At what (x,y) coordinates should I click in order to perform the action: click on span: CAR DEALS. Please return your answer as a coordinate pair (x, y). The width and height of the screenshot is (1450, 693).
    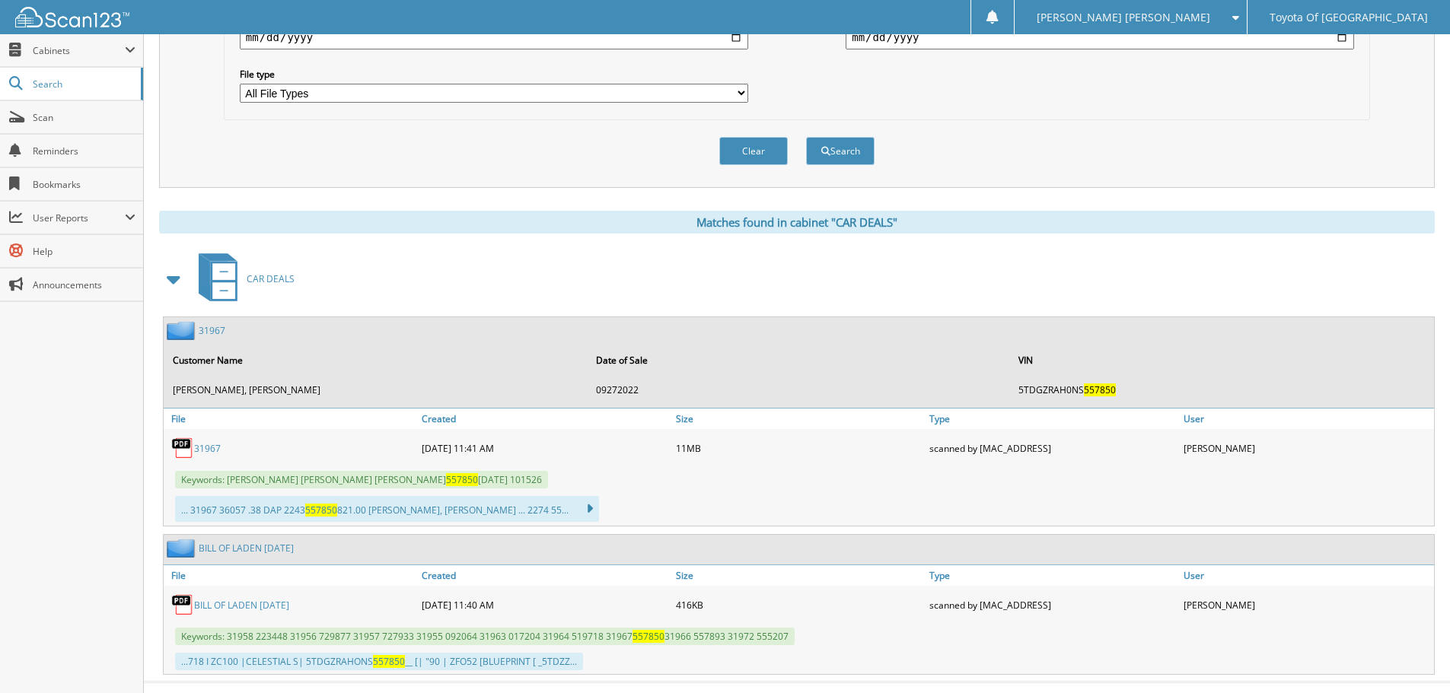
    Looking at the image, I should click on (270, 279).